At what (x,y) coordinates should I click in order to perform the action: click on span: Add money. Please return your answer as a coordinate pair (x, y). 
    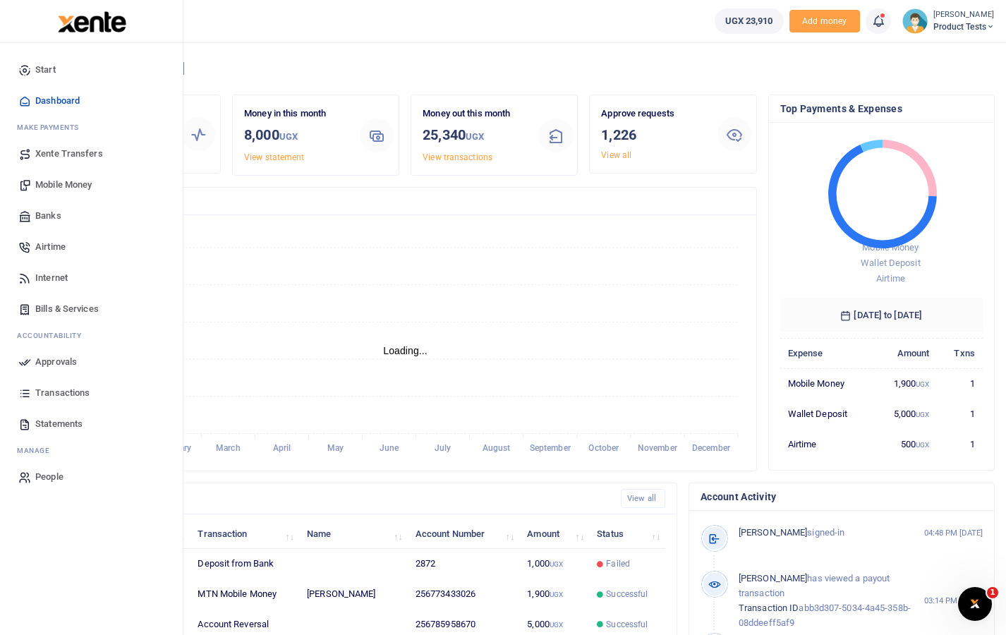
    Looking at the image, I should click on (825, 21).